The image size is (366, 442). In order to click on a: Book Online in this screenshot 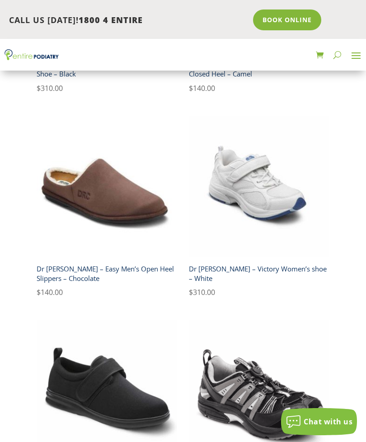, I will do `click(287, 20)`.